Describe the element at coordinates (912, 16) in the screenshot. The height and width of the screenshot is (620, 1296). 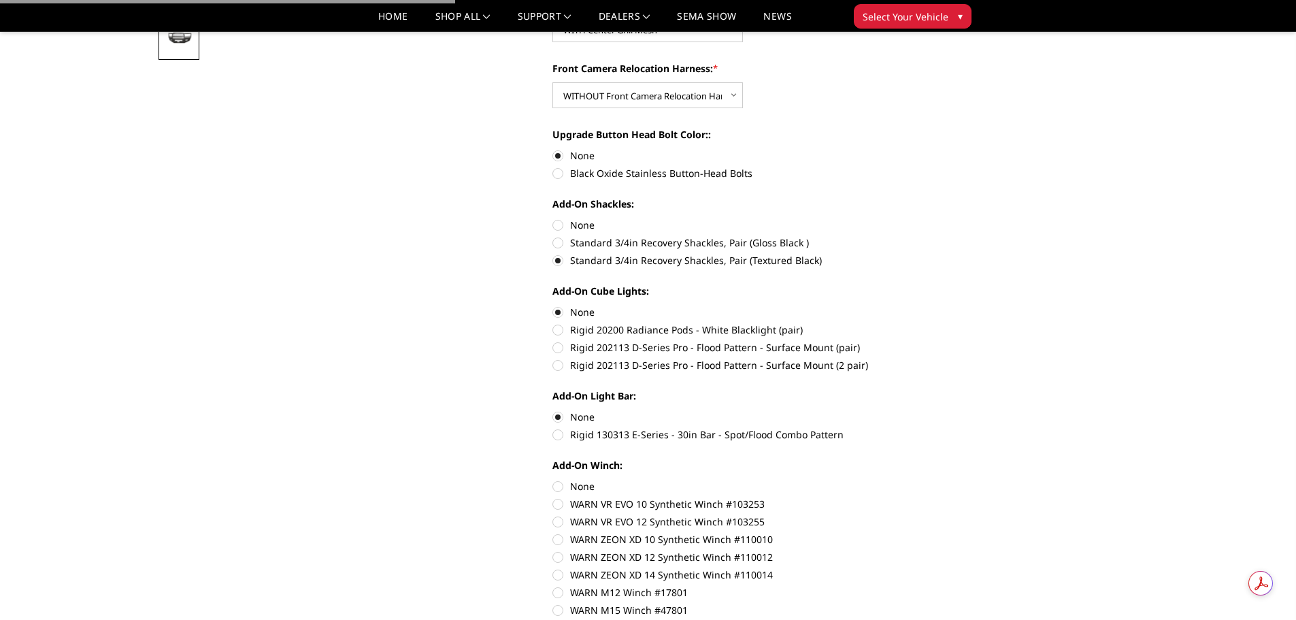
I see `button: Select Your Vehicle` at that location.